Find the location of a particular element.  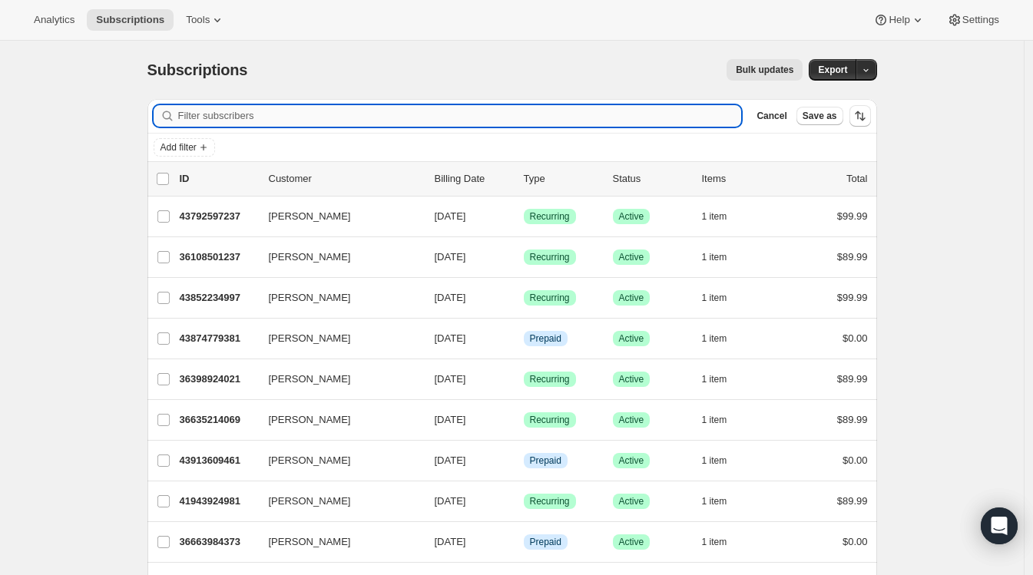

button: Help is located at coordinates (899, 20).